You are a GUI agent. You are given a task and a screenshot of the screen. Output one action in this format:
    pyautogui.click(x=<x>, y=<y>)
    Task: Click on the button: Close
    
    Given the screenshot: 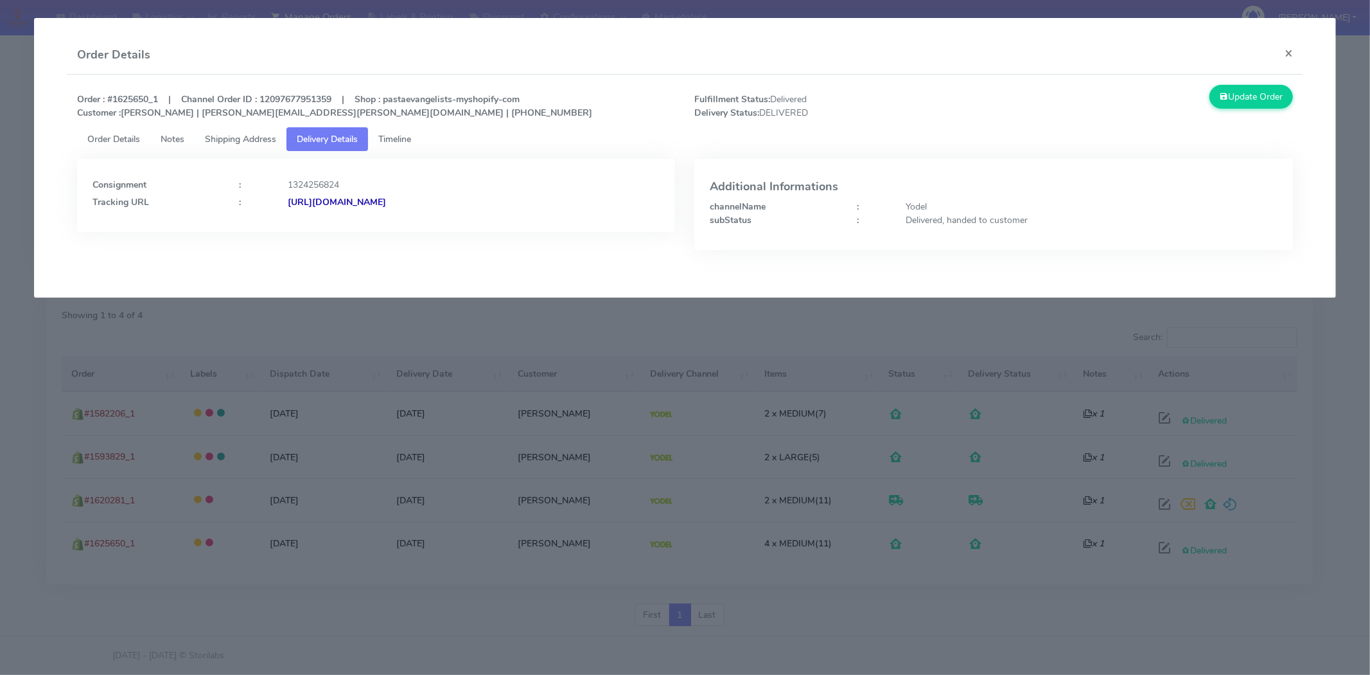 What is the action you would take?
    pyautogui.click(x=1289, y=53)
    